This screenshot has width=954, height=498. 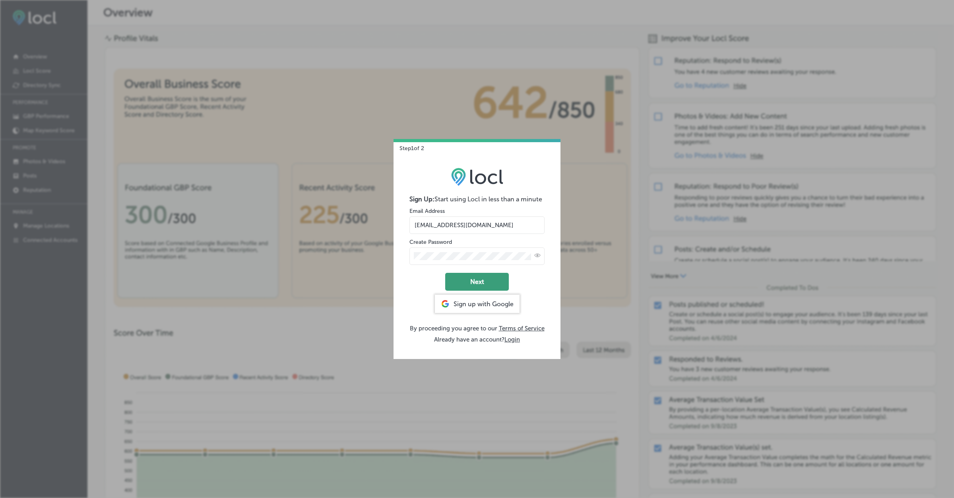 What do you see at coordinates (477, 304) in the screenshot?
I see `div: Sign up with Google` at bounding box center [477, 304].